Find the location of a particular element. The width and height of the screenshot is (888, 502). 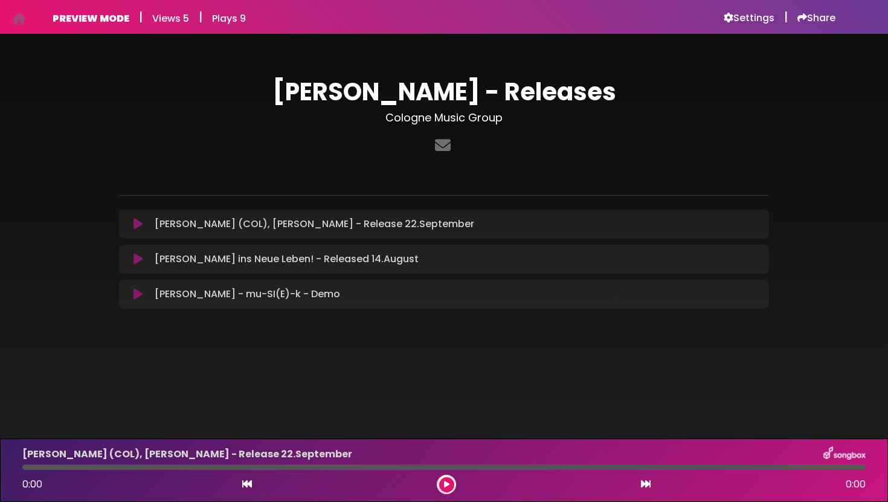

h6: Views 5 is located at coordinates (170, 18).